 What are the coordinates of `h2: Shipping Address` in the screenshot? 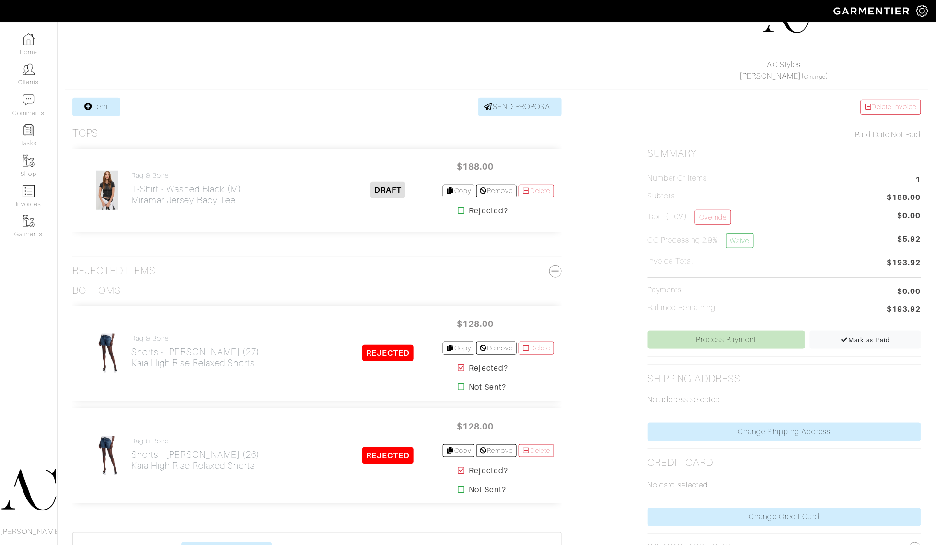 It's located at (694, 379).